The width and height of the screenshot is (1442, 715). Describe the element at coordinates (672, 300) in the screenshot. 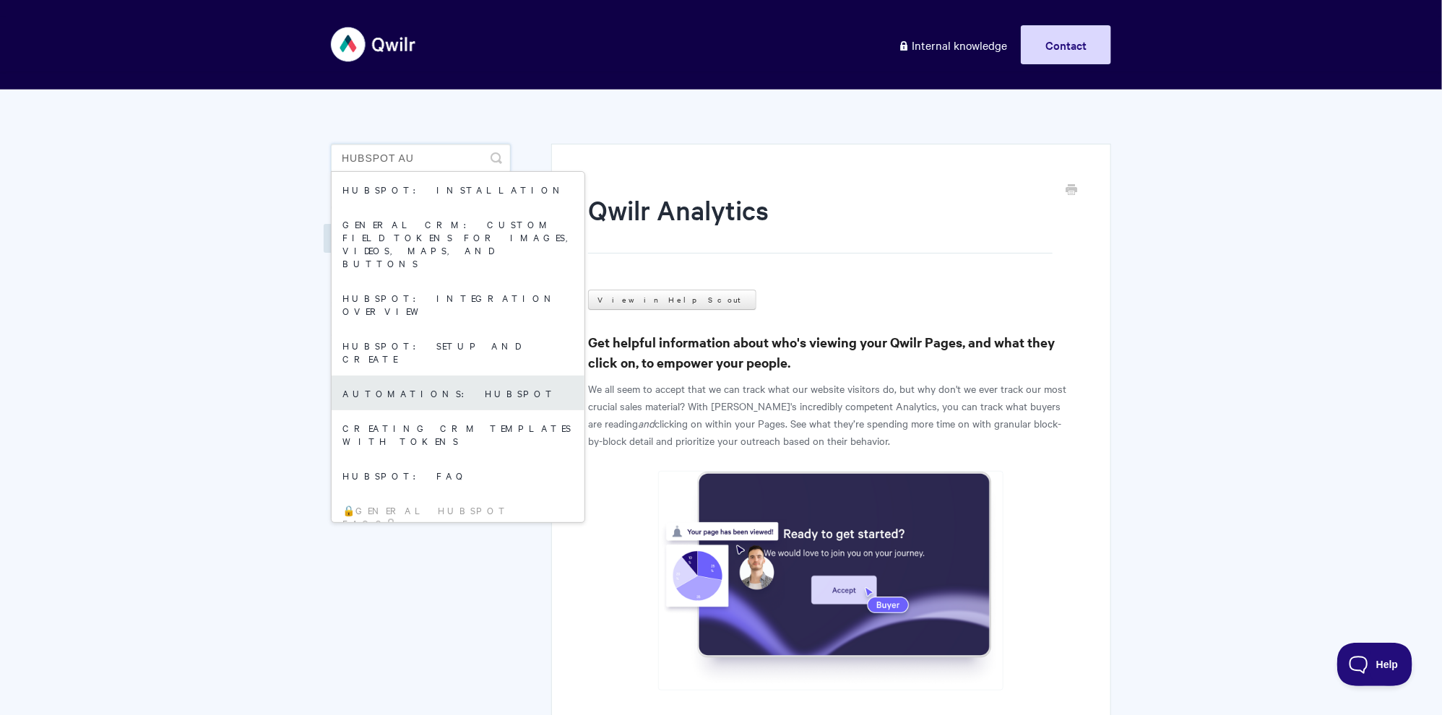

I see `a: View in Help Scout` at that location.